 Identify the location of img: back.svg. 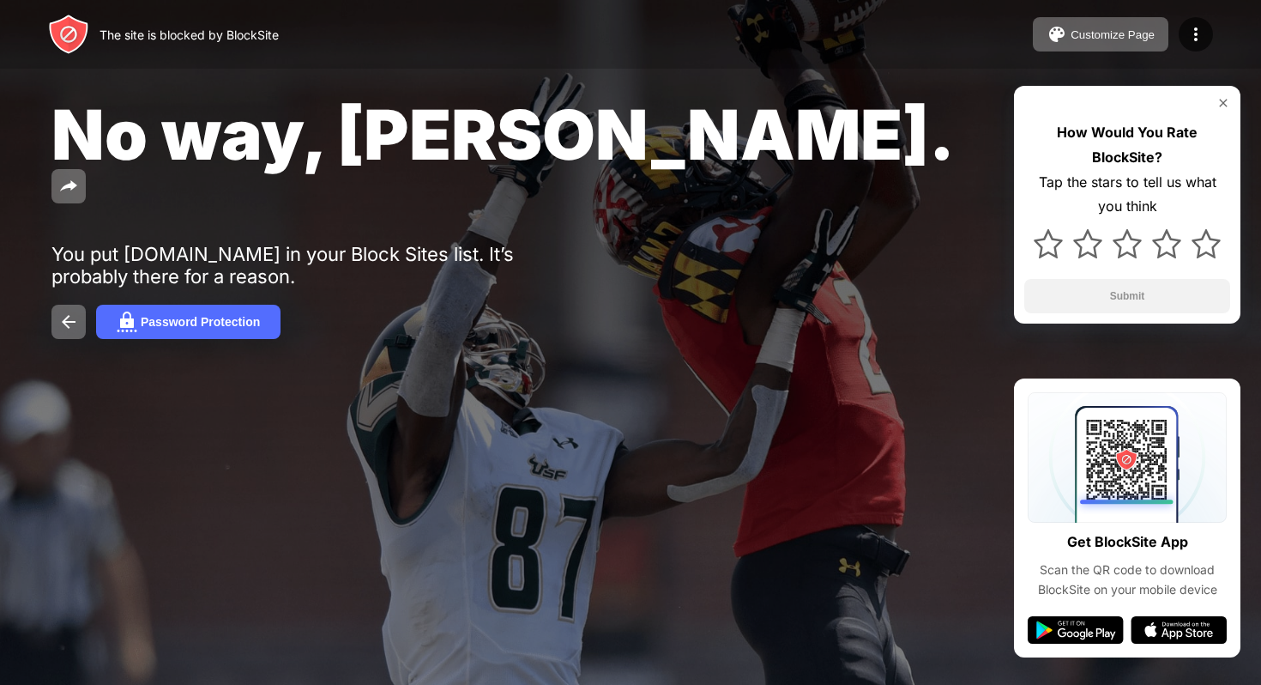
(69, 322).